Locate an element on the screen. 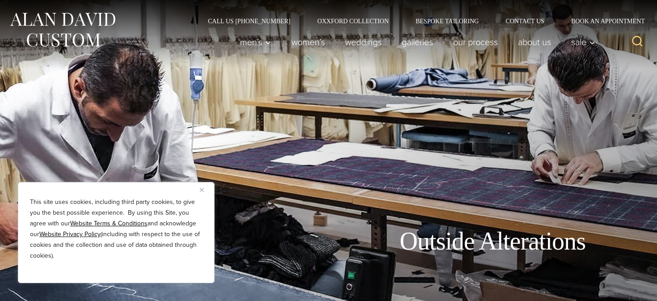 This screenshot has width=657, height=301. h1: Outside Alterations is located at coordinates (493, 241).